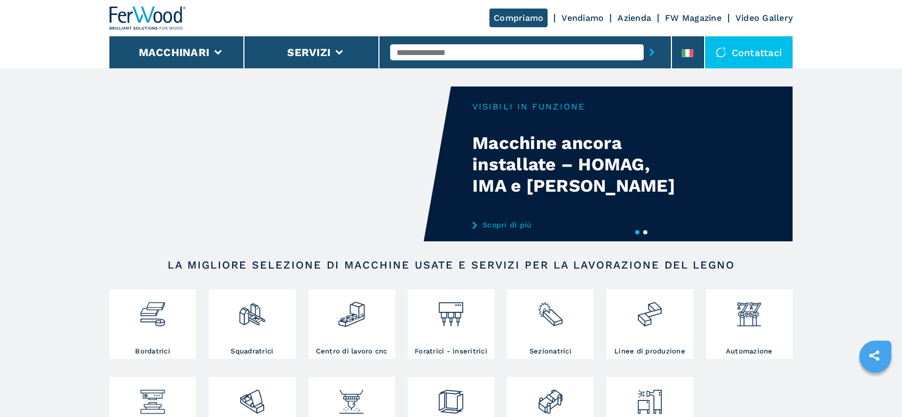 The height and width of the screenshot is (417, 902). I want to click on a: Video Gallery, so click(764, 18).